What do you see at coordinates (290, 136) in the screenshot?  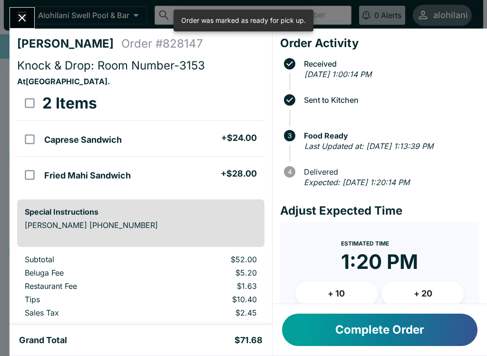 I see `text: 3` at bounding box center [290, 136].